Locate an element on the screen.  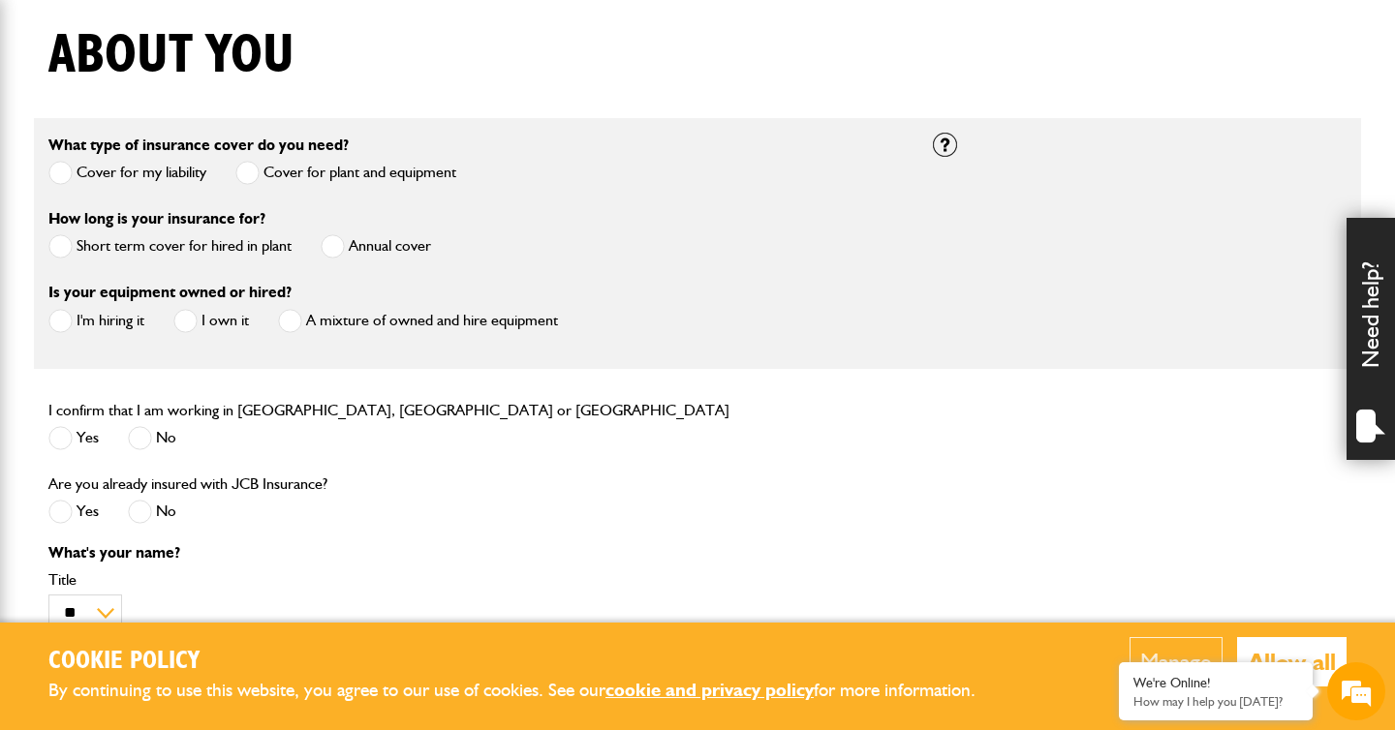
label: Title is located at coordinates (476, 580).